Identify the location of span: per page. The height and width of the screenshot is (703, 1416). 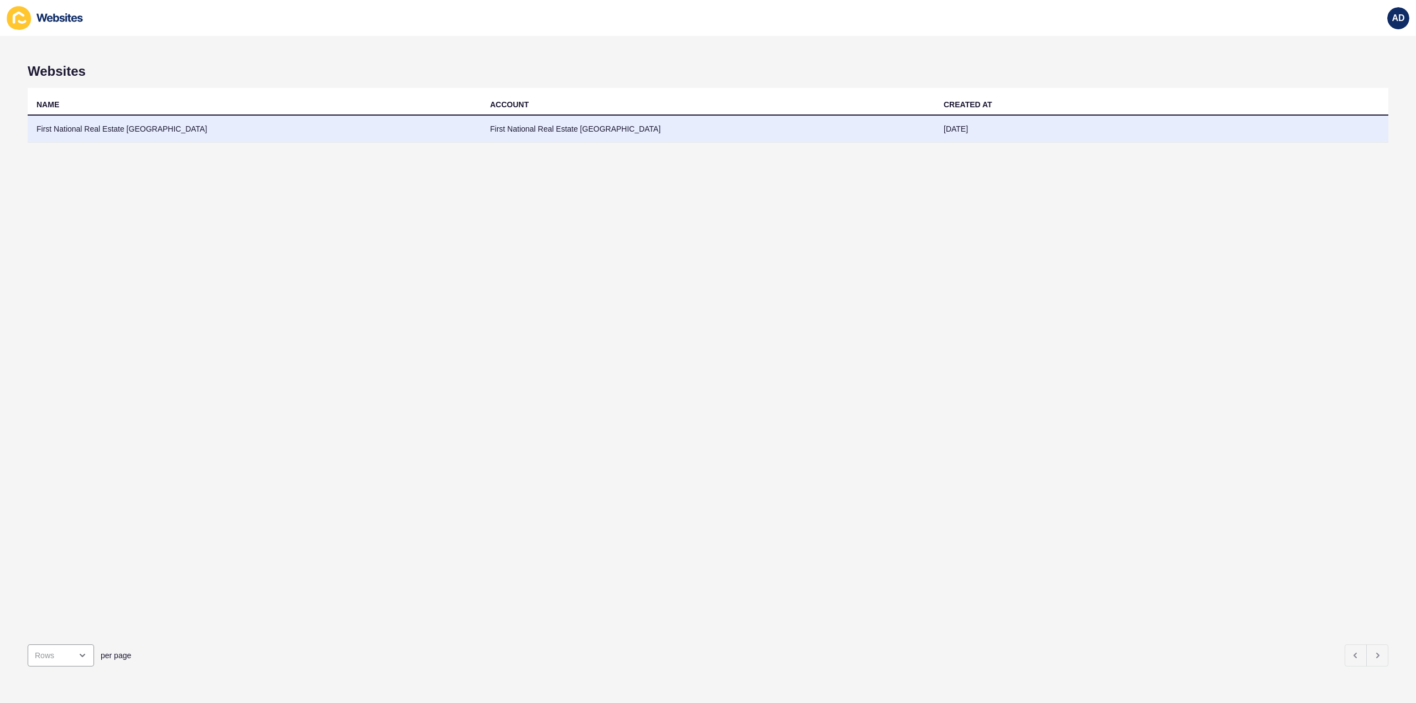
(116, 656).